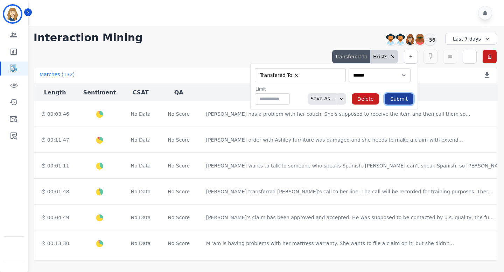 The height and width of the screenshot is (272, 504). What do you see at coordinates (99, 93) in the screenshot?
I see `button: Sentiment` at bounding box center [99, 93].